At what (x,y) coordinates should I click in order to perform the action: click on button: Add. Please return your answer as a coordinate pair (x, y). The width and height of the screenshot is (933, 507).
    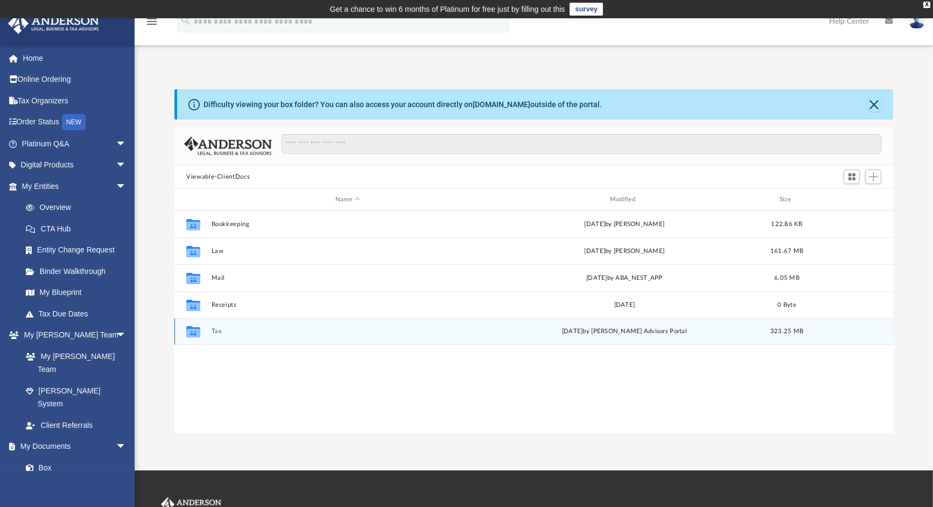
    Looking at the image, I should click on (873, 177).